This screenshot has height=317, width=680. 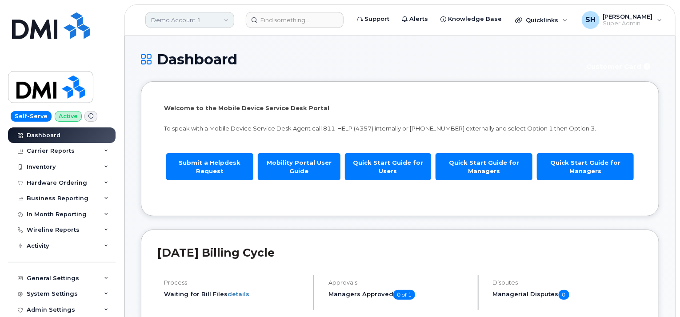 I want to click on p: Welcome to the Mobile Device Service Desk Portal, so click(x=400, y=108).